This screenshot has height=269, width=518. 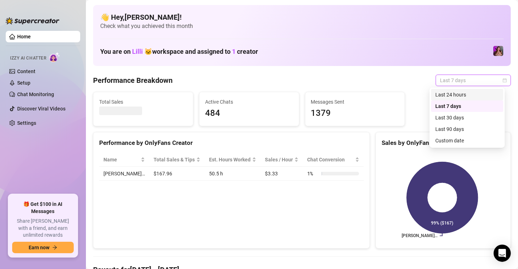 What do you see at coordinates (502, 253) in the screenshot?
I see `div: Open Intercom Messenger` at bounding box center [502, 253].